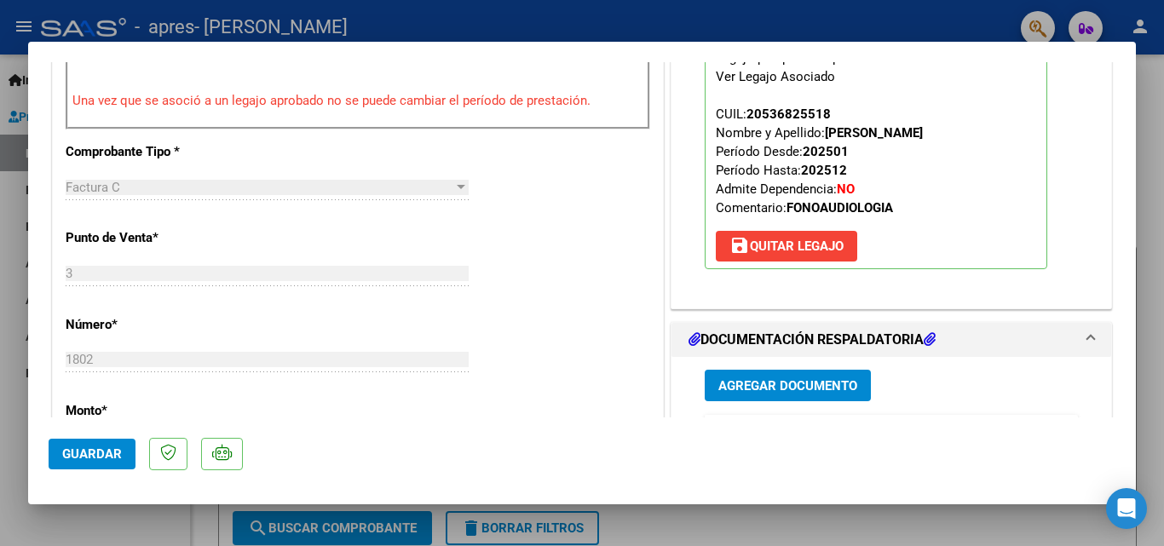 The width and height of the screenshot is (1164, 546). What do you see at coordinates (153, 152) in the screenshot?
I see `p: Comprobante Tipo *` at bounding box center [153, 152].